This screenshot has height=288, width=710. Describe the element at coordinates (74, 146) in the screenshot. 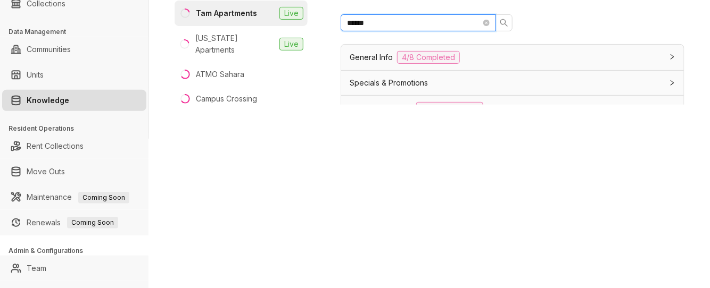

I see `li: Rent Collections` at that location.